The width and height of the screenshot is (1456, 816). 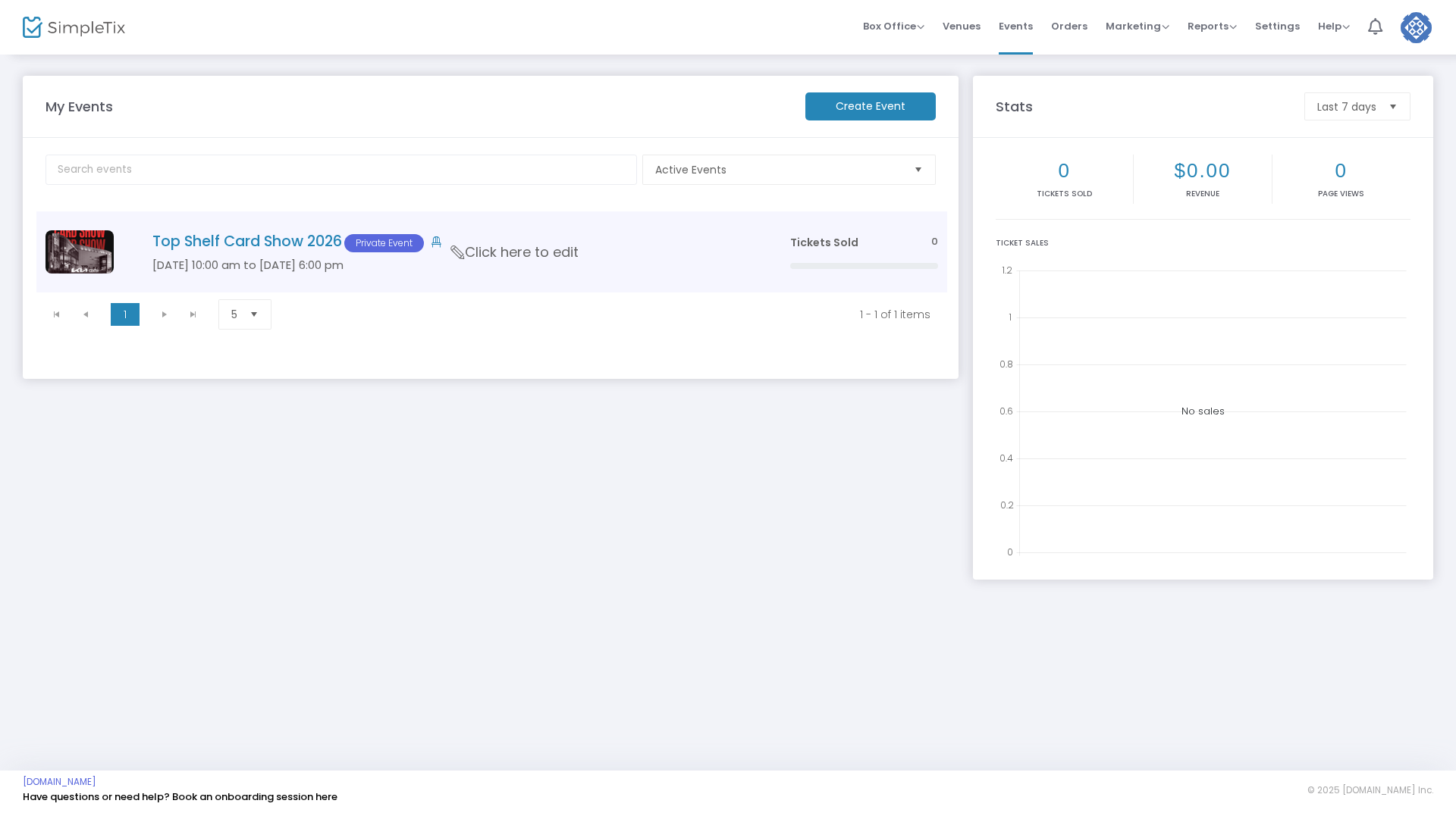 What do you see at coordinates (1142, 106) in the screenshot?
I see `m-panel-title: Stats` at bounding box center [1142, 106].